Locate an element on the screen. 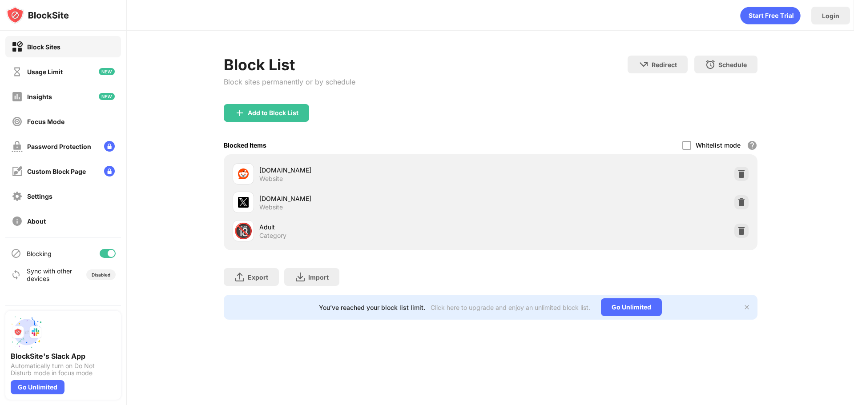 The image size is (854, 405). div: Automatically turn on Do Not Disturb mode in focus mode is located at coordinates (63, 370).